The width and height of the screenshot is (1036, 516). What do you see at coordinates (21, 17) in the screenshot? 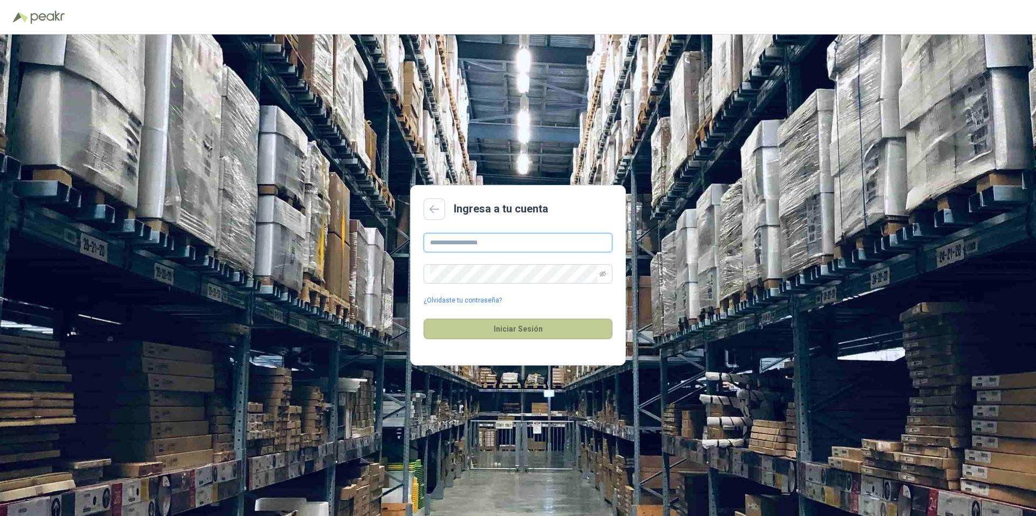
I see `img: Logo` at bounding box center [21, 17].